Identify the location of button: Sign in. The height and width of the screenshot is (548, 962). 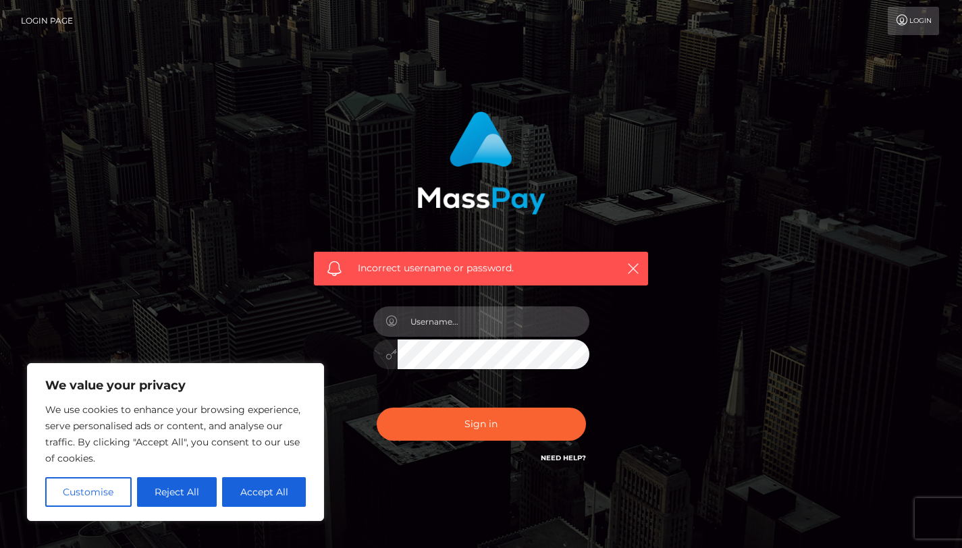
(482, 424).